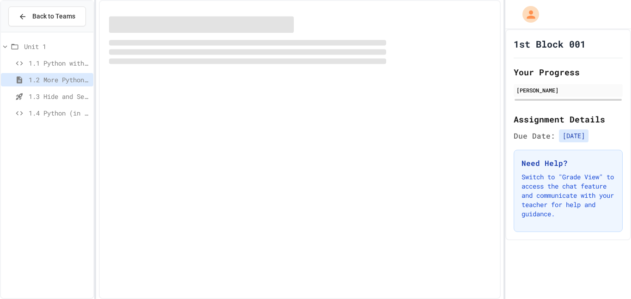 The height and width of the screenshot is (299, 631). What do you see at coordinates (550, 44) in the screenshot?
I see `h1: 1st Block 001` at bounding box center [550, 44].